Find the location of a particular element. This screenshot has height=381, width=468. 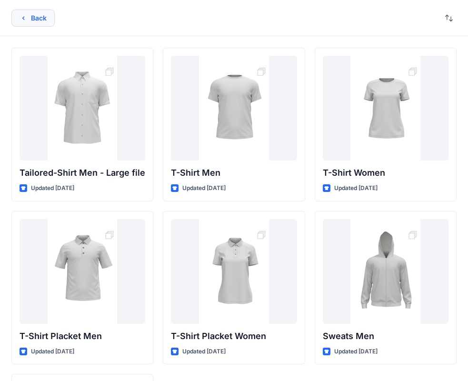

a: Sweats Men is located at coordinates (385, 271).